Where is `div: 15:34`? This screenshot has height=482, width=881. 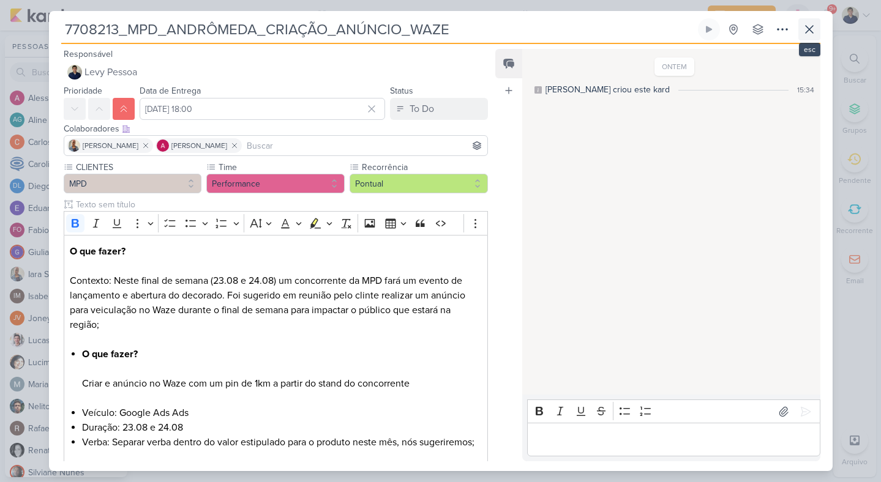
div: 15:34 is located at coordinates (805, 90).